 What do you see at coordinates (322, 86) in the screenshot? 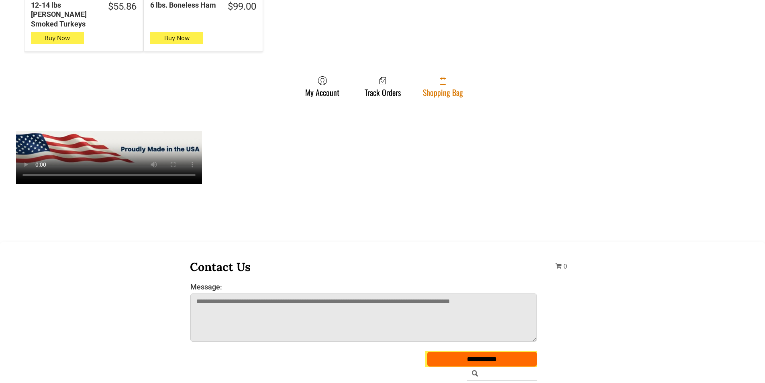
I see `a: My Account` at bounding box center [322, 86].